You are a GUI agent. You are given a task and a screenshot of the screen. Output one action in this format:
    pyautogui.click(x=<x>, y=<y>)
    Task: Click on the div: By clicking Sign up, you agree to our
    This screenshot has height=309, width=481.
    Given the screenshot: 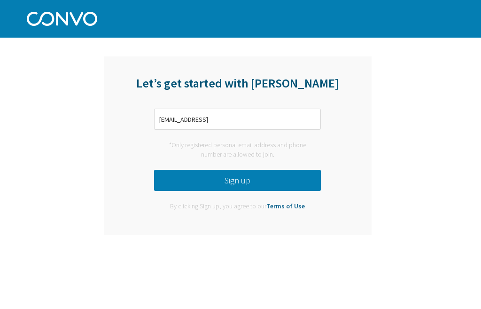 What is the action you would take?
    pyautogui.click(x=237, y=206)
    